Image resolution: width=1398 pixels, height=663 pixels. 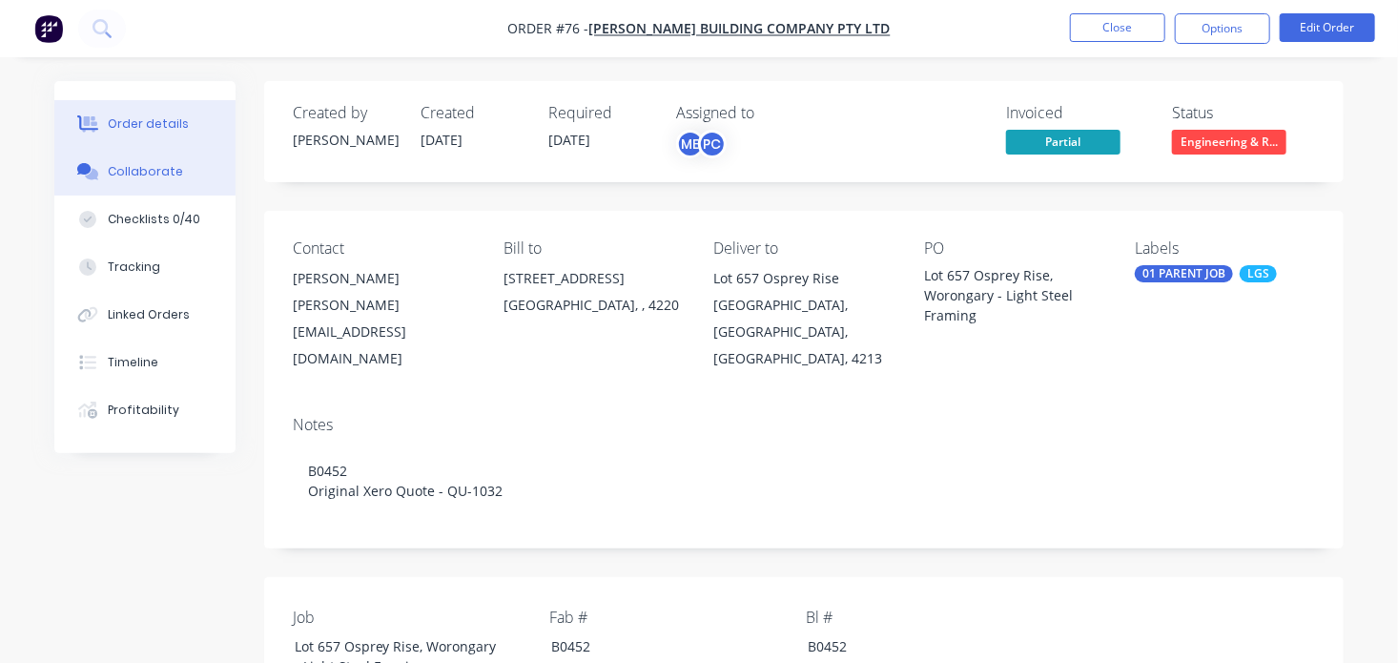 I want to click on button: Timeline, so click(x=145, y=362).